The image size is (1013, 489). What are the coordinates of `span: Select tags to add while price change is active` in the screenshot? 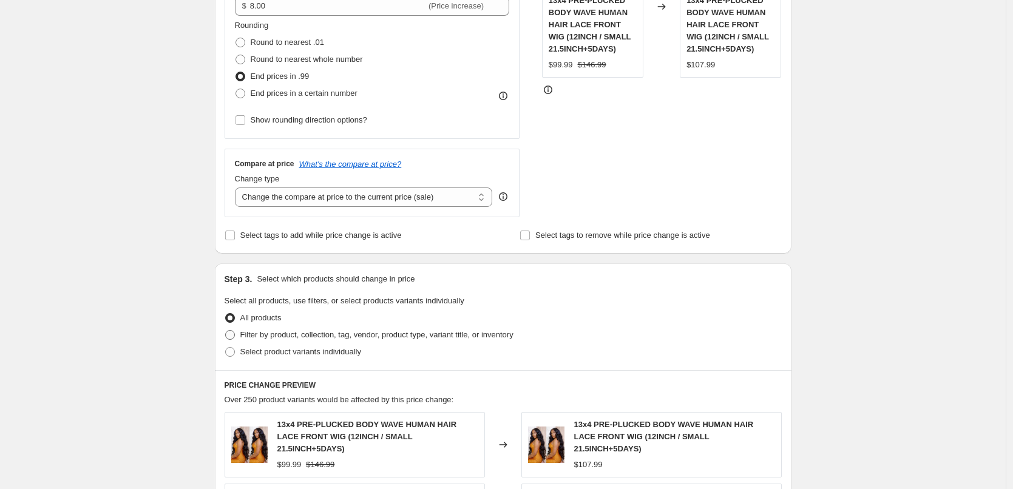 It's located at (321, 235).